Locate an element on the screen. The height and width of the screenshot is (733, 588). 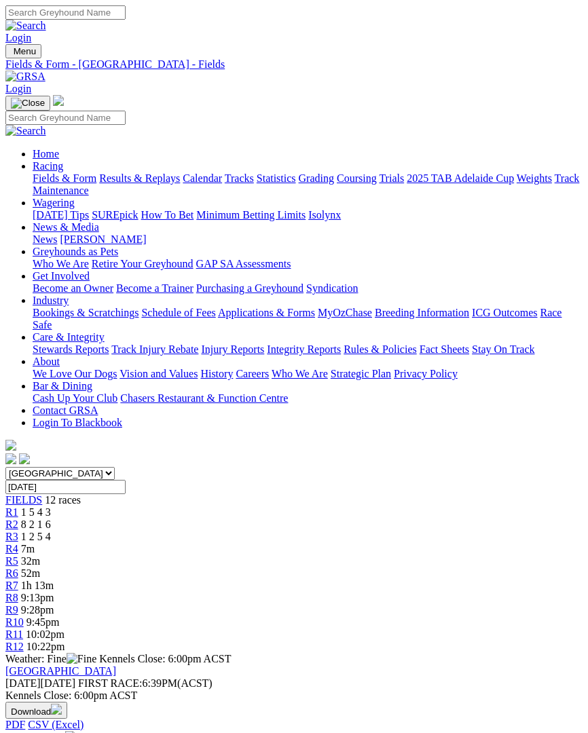
a: R8 is located at coordinates (12, 597).